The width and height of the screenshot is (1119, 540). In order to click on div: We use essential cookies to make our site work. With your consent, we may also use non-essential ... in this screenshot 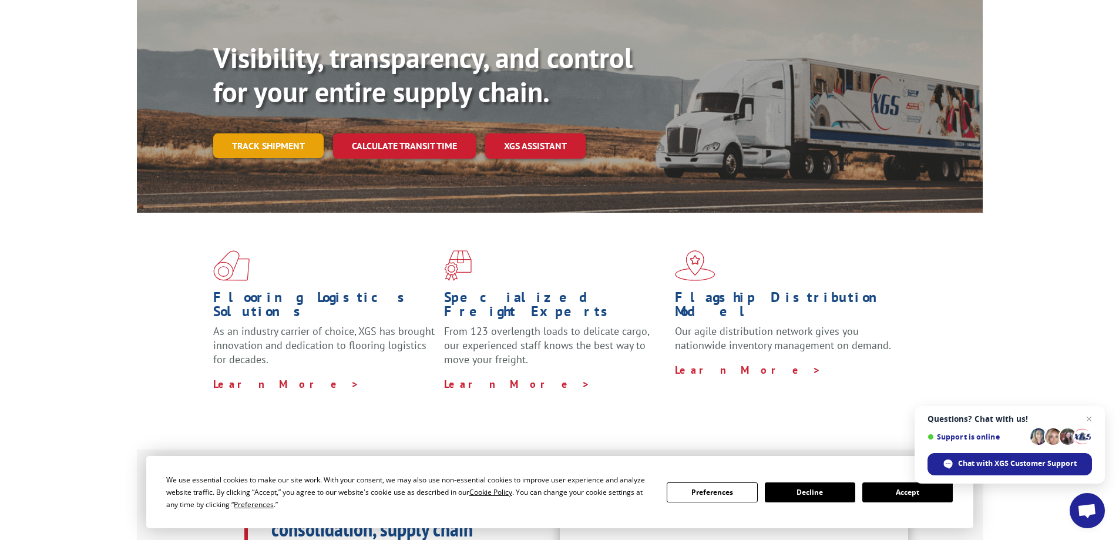, I will do `click(409, 491)`.